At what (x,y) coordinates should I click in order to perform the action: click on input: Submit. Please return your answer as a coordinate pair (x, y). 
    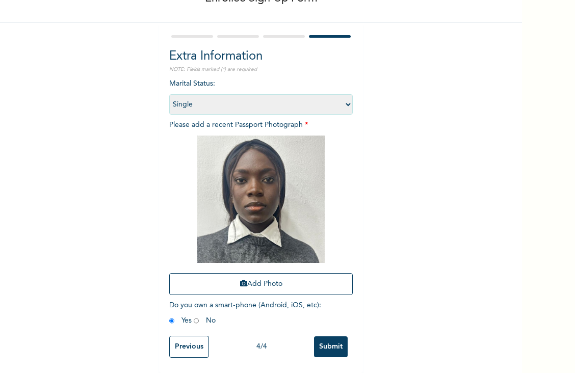
    Looking at the image, I should click on (331, 347).